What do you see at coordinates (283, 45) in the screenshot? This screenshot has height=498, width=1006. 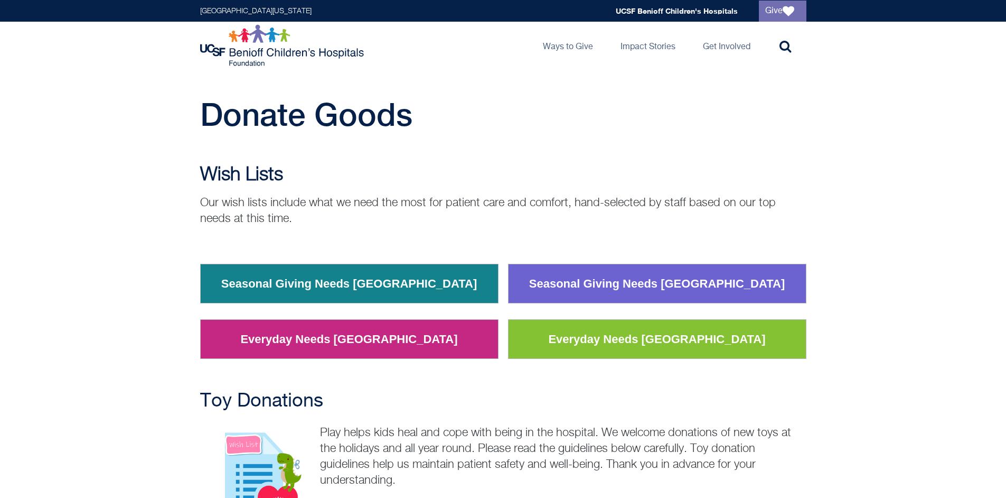 I see `img: Logo for UCSF Benioff Children's Hospitals Foundation` at bounding box center [283, 45].